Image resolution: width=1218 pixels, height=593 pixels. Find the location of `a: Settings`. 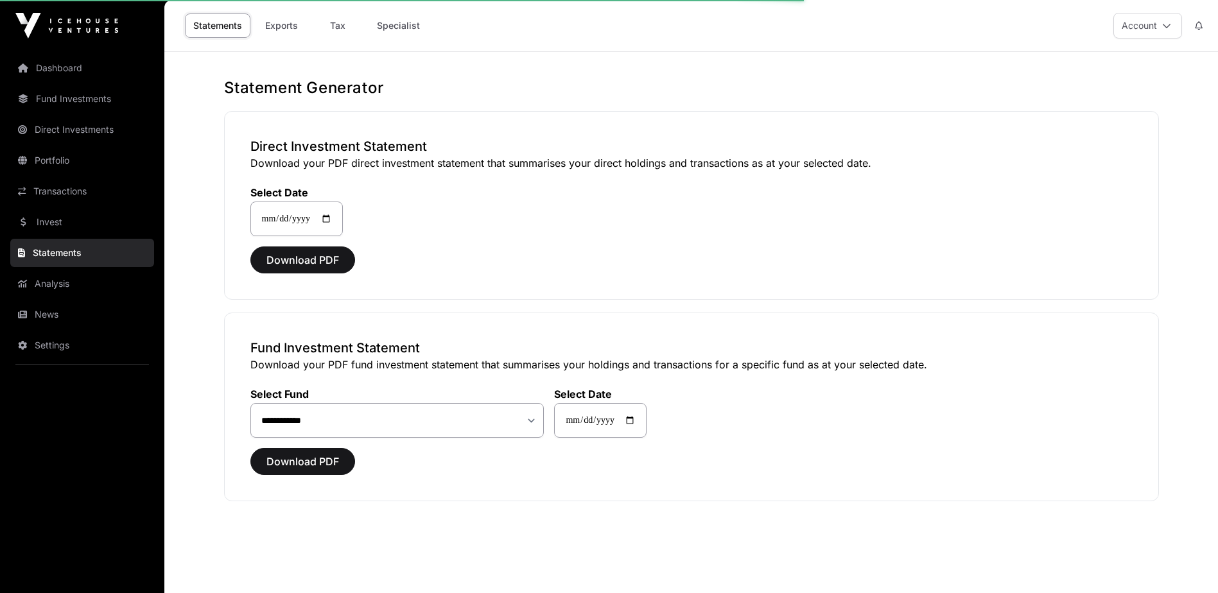

a: Settings is located at coordinates (82, 345).